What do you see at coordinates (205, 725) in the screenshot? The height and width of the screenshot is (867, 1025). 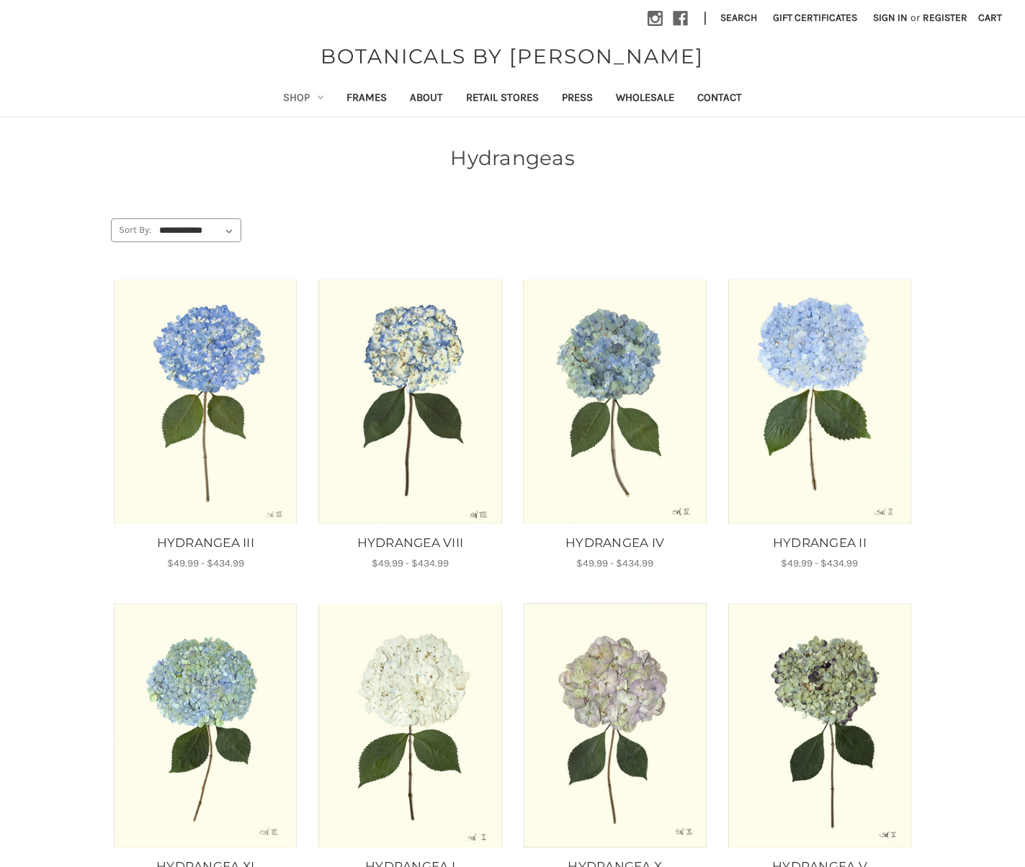 I see `a: HYDRANGEA XI, Price range from $49.99 to $434.99` at bounding box center [205, 725].